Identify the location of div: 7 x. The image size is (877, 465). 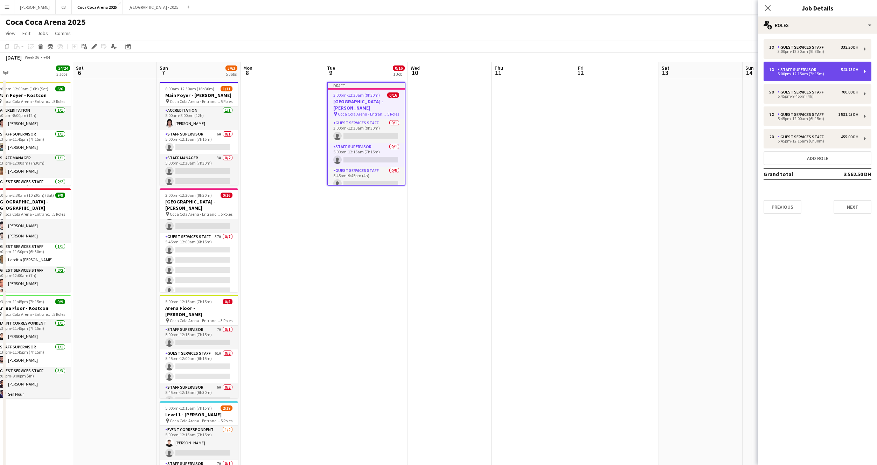
(774, 115).